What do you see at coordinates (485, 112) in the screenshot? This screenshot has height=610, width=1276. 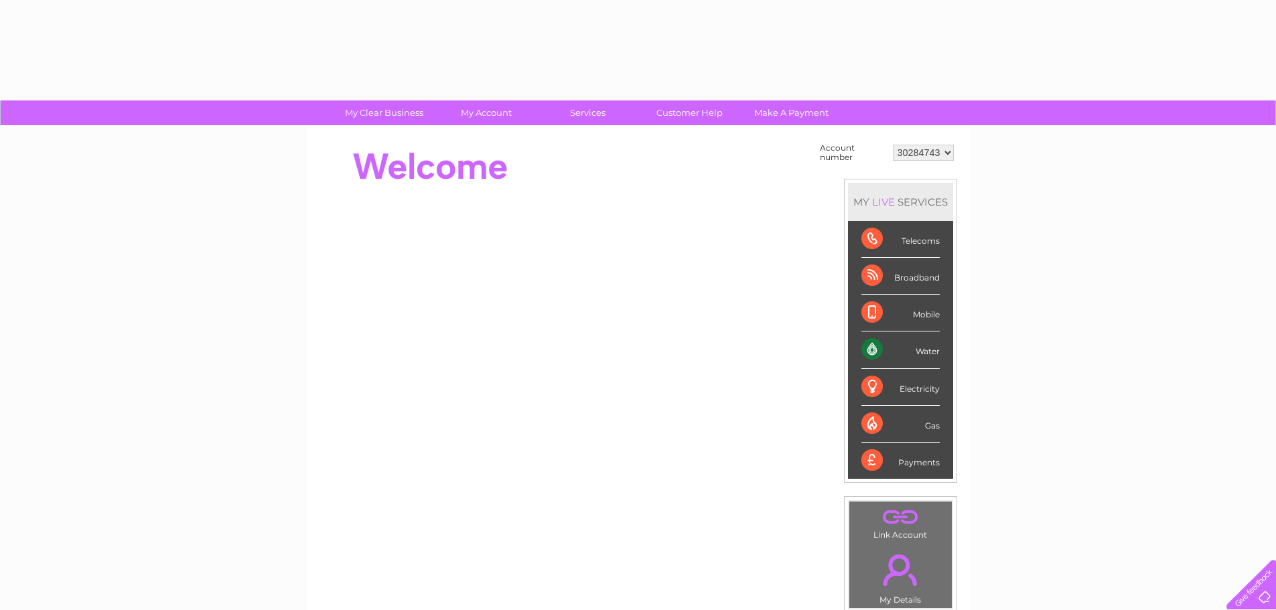 I see `a: My Account` at bounding box center [485, 112].